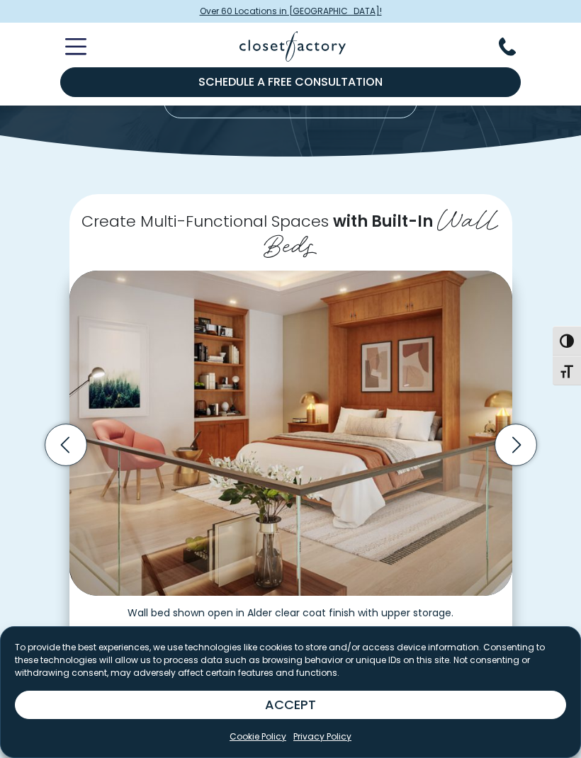  I want to click on button: Phone Number, so click(515, 47).